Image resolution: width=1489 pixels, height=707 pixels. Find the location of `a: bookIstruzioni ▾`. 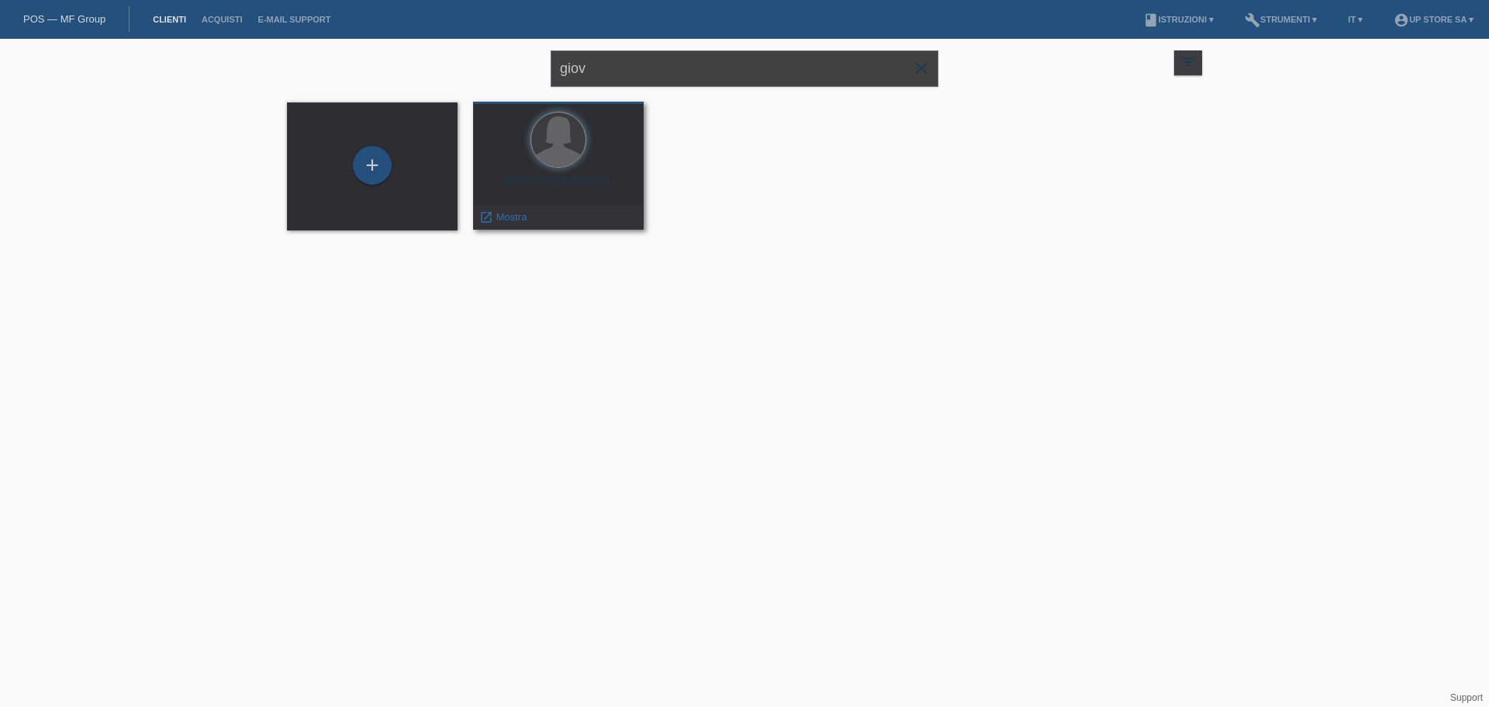

a: bookIstruzioni ▾ is located at coordinates (1178, 19).